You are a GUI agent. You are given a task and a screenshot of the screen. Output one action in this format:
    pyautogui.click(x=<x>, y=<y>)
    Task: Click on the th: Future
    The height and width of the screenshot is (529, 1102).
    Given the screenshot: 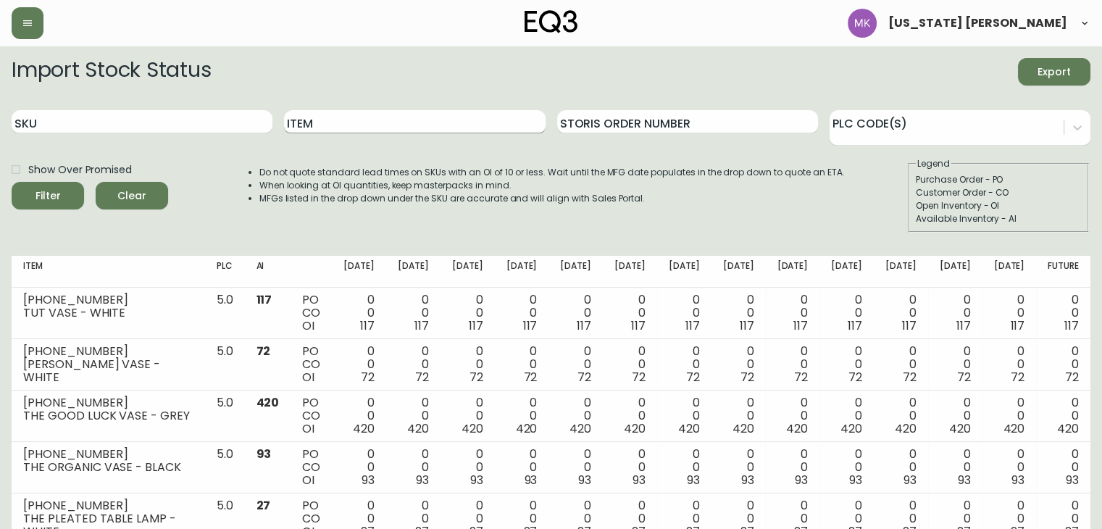 What is the action you would take?
    pyautogui.click(x=1063, y=272)
    